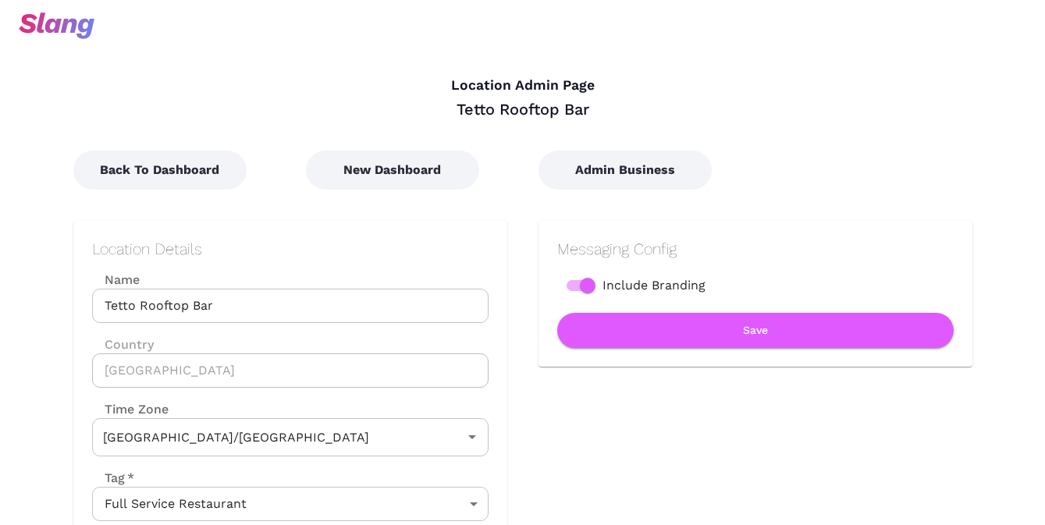 The width and height of the screenshot is (1045, 525). I want to click on label: Tag, so click(113, 477).